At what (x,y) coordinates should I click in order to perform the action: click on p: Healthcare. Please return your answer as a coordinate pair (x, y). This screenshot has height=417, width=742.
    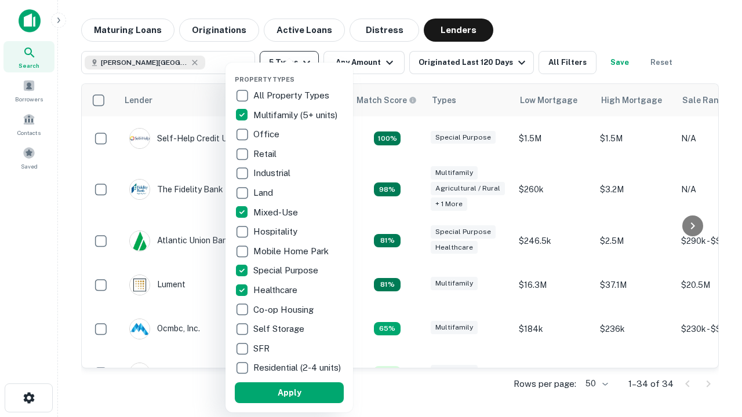
    Looking at the image, I should click on (276, 290).